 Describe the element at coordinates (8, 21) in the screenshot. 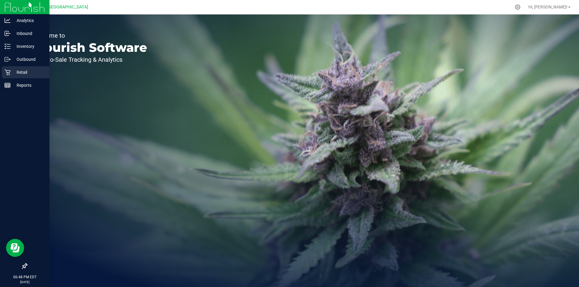

I see `inline-svg: Analytics` at that location.